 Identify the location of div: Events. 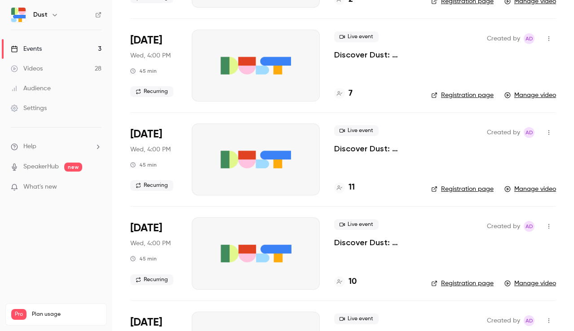
(26, 49).